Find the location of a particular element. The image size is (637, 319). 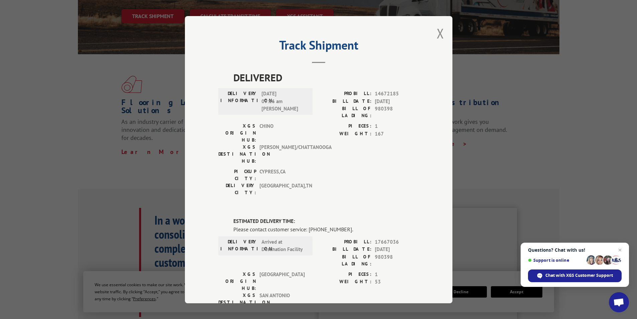

button: Close modal is located at coordinates (440, 33).